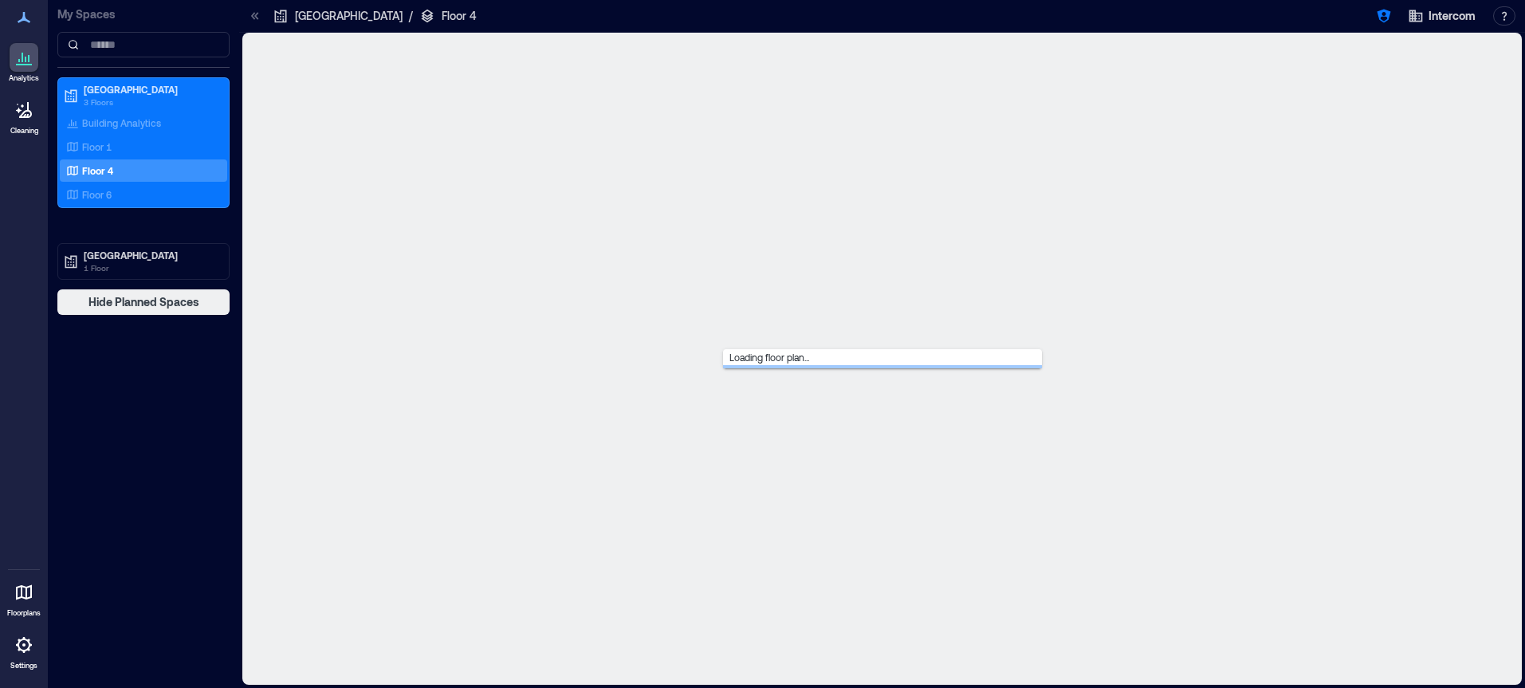 Image resolution: width=1525 pixels, height=688 pixels. Describe the element at coordinates (1442, 16) in the screenshot. I see `button: Intercom` at that location.